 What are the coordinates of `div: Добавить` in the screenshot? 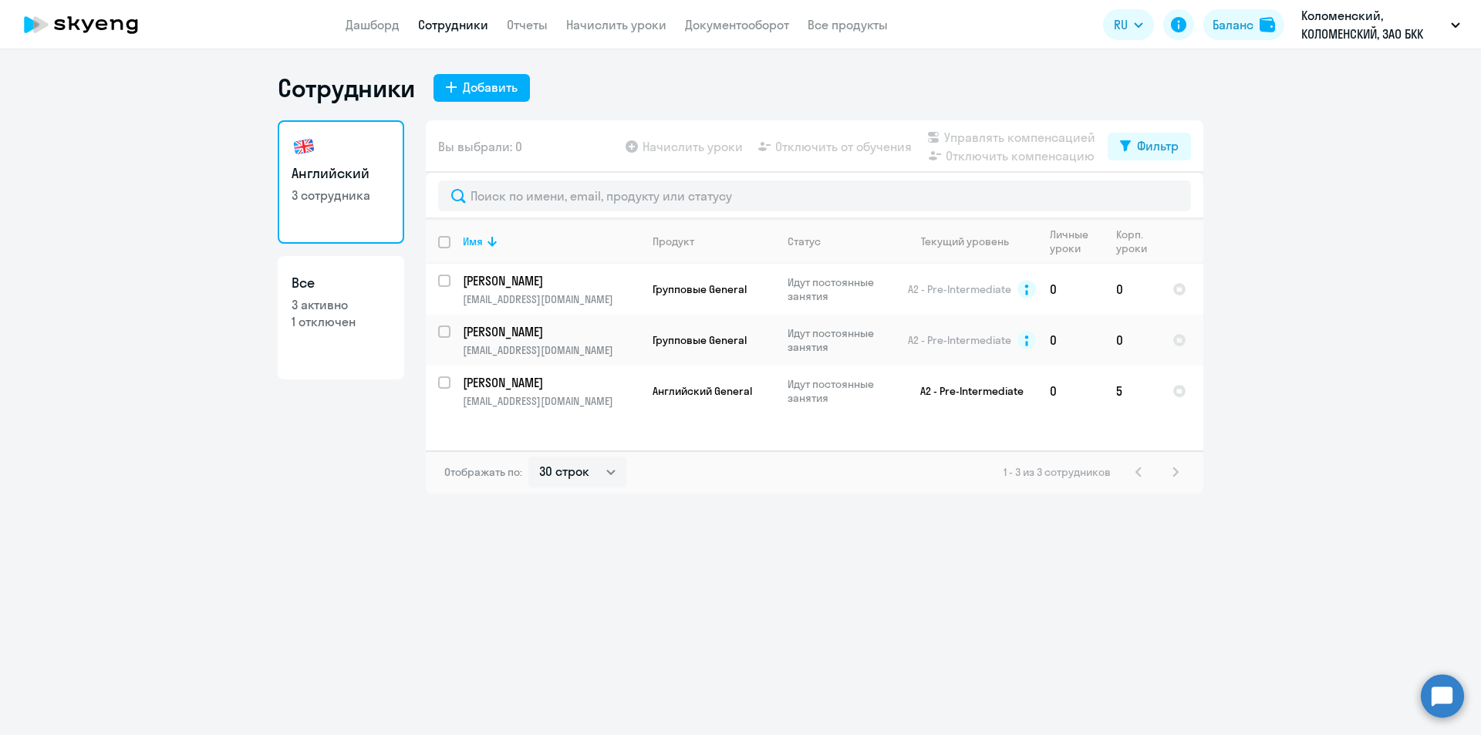 It's located at (490, 87).